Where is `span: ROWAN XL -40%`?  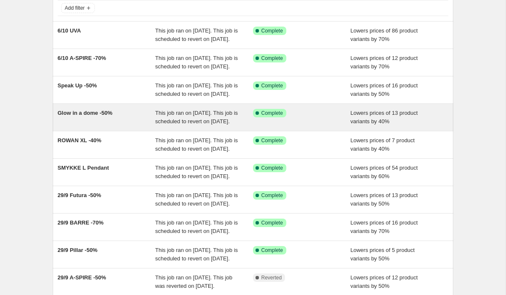 span: ROWAN XL -40% is located at coordinates (80, 140).